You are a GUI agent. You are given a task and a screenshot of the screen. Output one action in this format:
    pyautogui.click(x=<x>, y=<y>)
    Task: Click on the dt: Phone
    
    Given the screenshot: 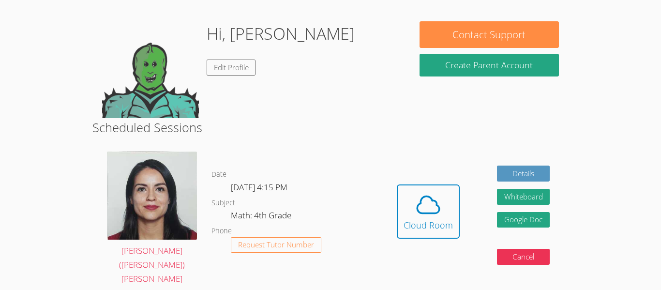 What is the action you would take?
    pyautogui.click(x=222, y=231)
    